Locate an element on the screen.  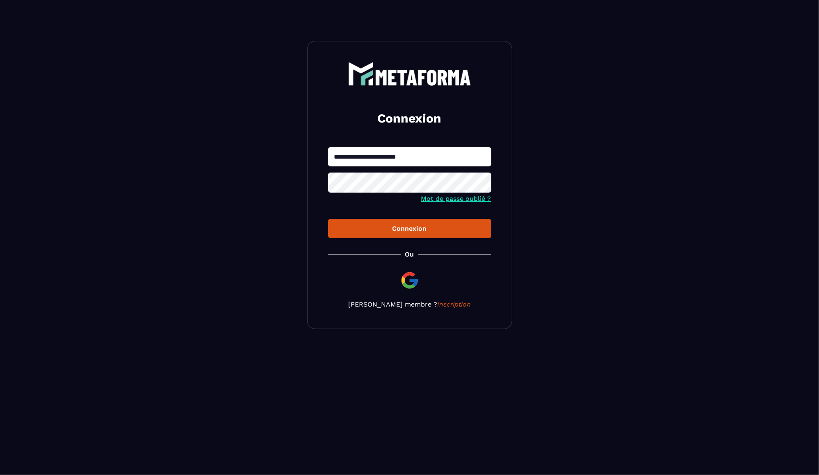
div: Connexion is located at coordinates (410, 228).